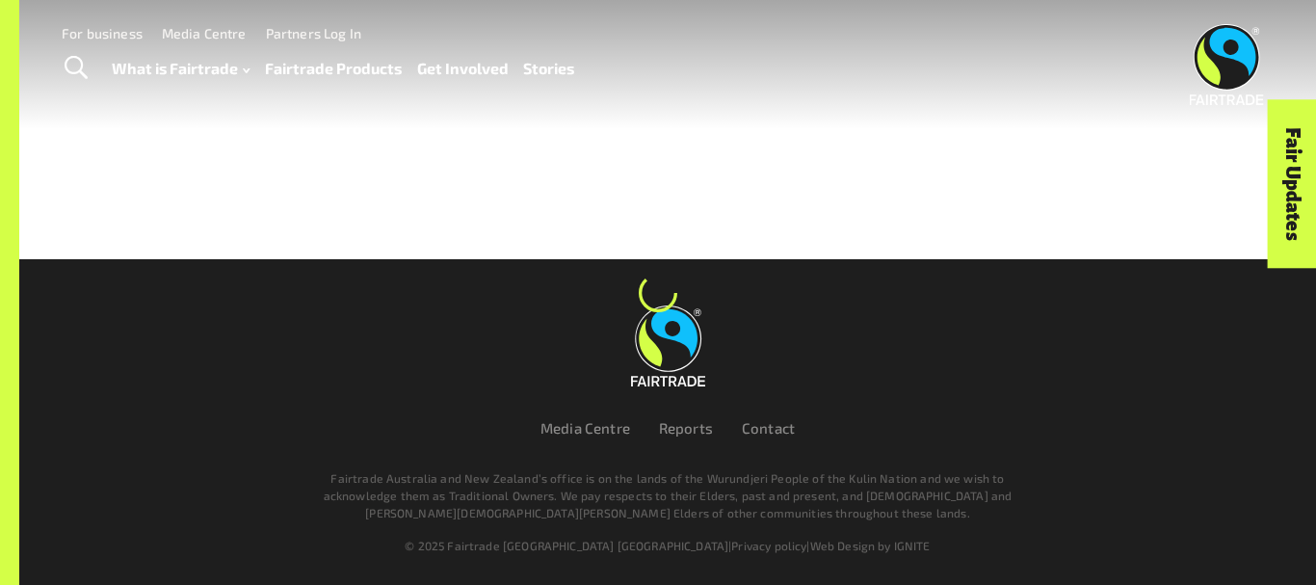 This screenshot has width=1316, height=585. Describe the element at coordinates (769, 545) in the screenshot. I see `a: Privacy policy` at that location.